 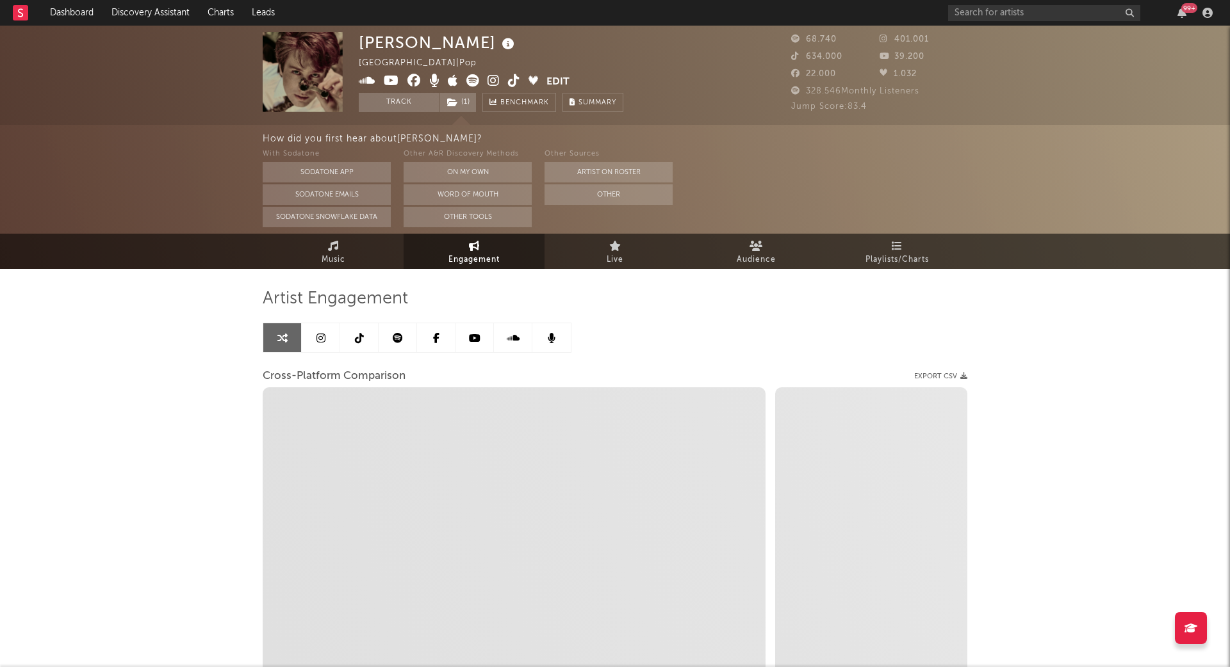 What do you see at coordinates (558, 82) in the screenshot?
I see `button: Edit` at bounding box center [558, 82].